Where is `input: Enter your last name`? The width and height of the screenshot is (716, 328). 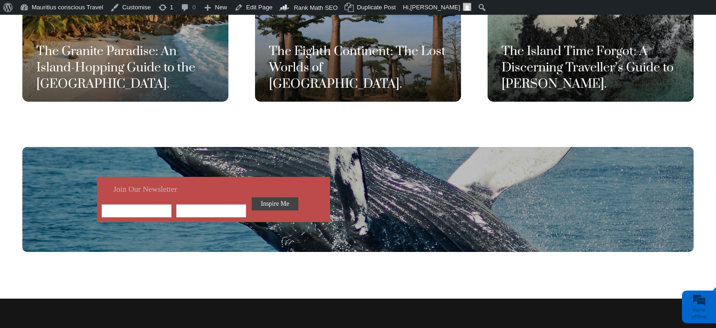
input: Enter your last name is located at coordinates (91, 97).